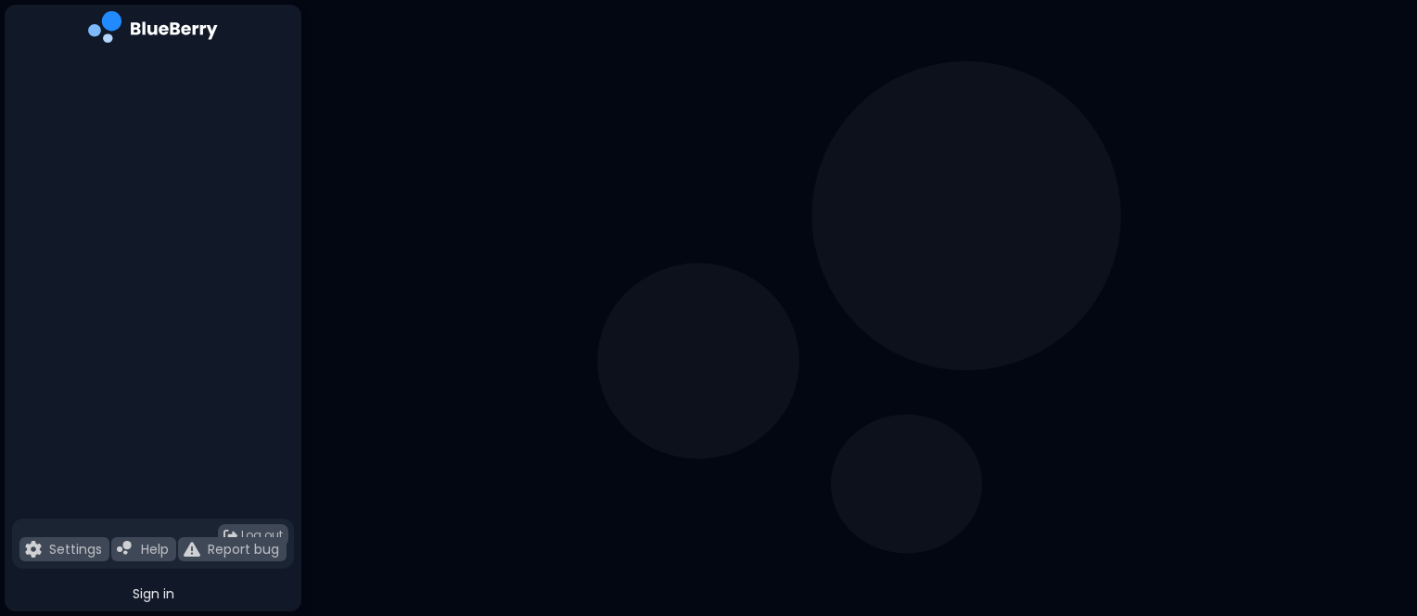 The image size is (1417, 616). Describe the element at coordinates (230, 535) in the screenshot. I see `img: logout` at that location.